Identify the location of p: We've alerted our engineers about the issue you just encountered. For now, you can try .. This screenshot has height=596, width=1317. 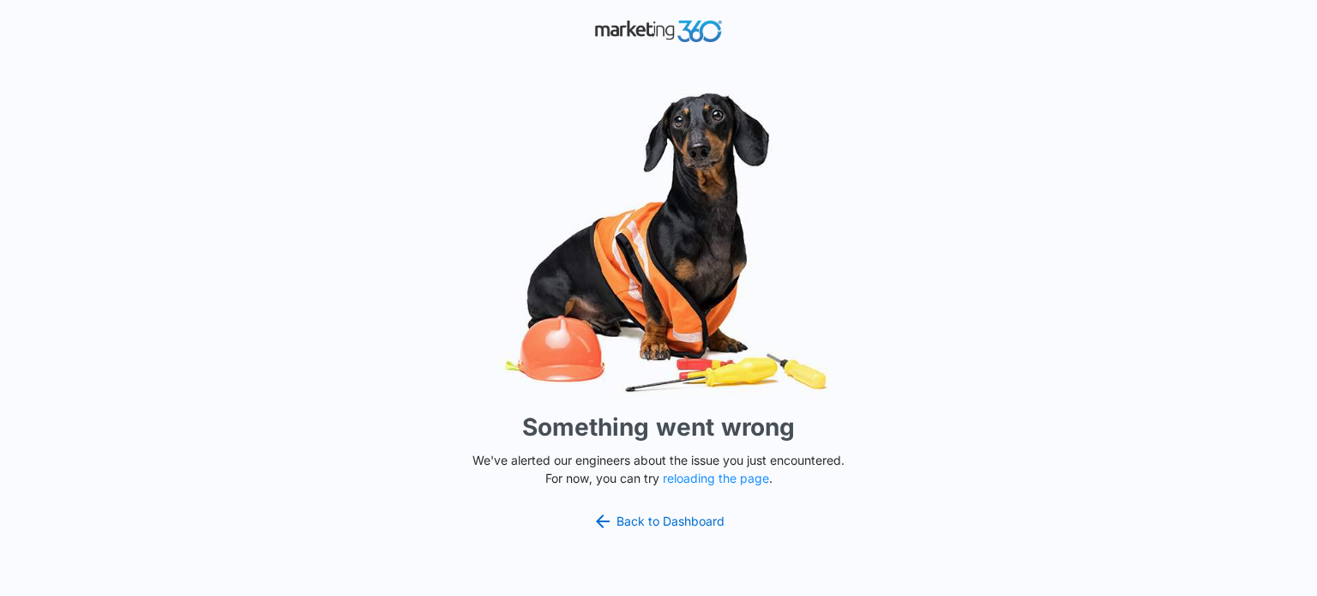
(659, 469).